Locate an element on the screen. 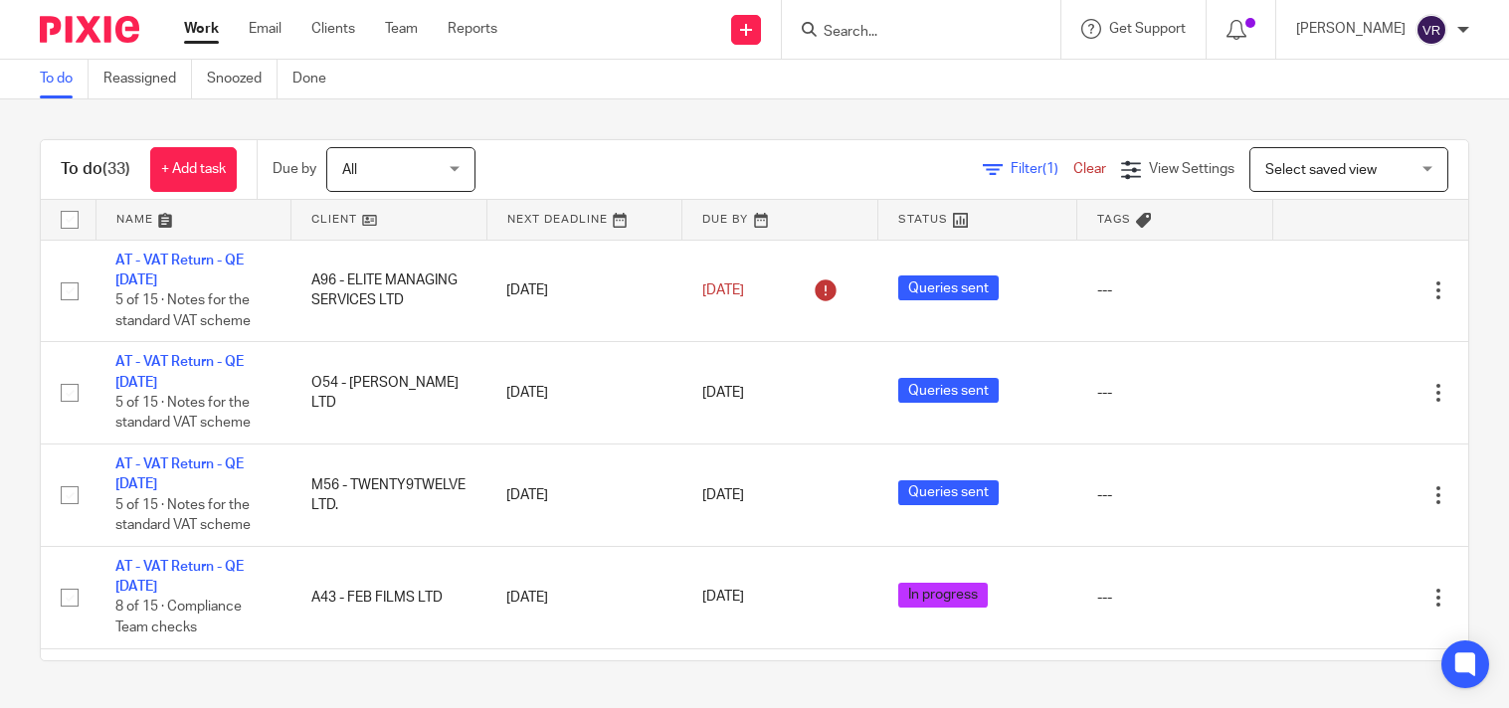 This screenshot has height=708, width=1509. a: Reports is located at coordinates (473, 29).